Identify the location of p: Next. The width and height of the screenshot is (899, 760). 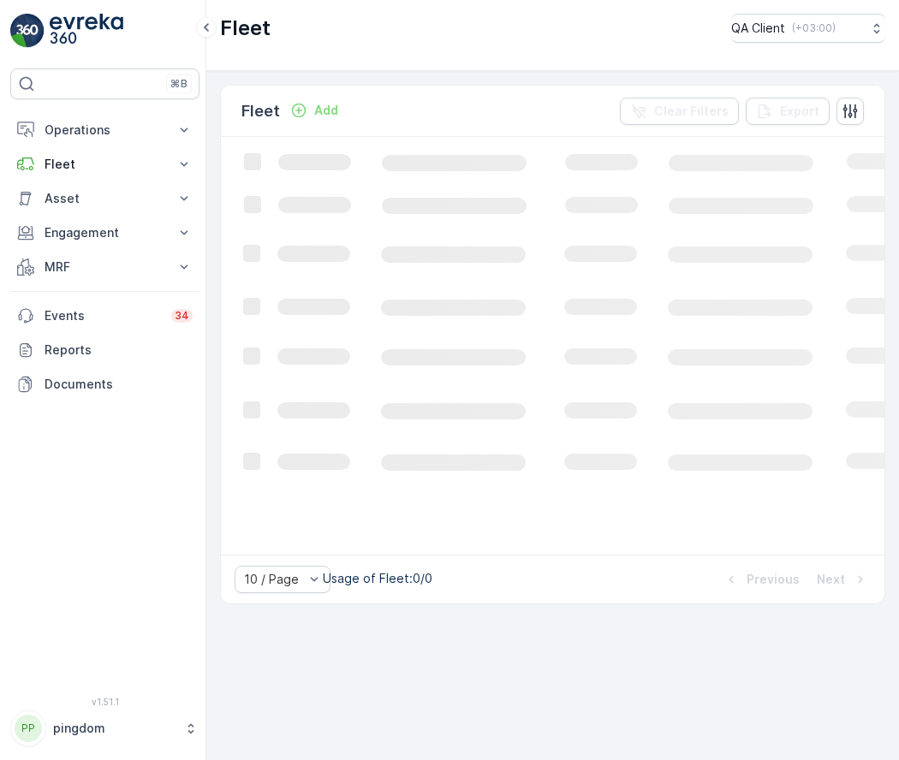
(830, 580).